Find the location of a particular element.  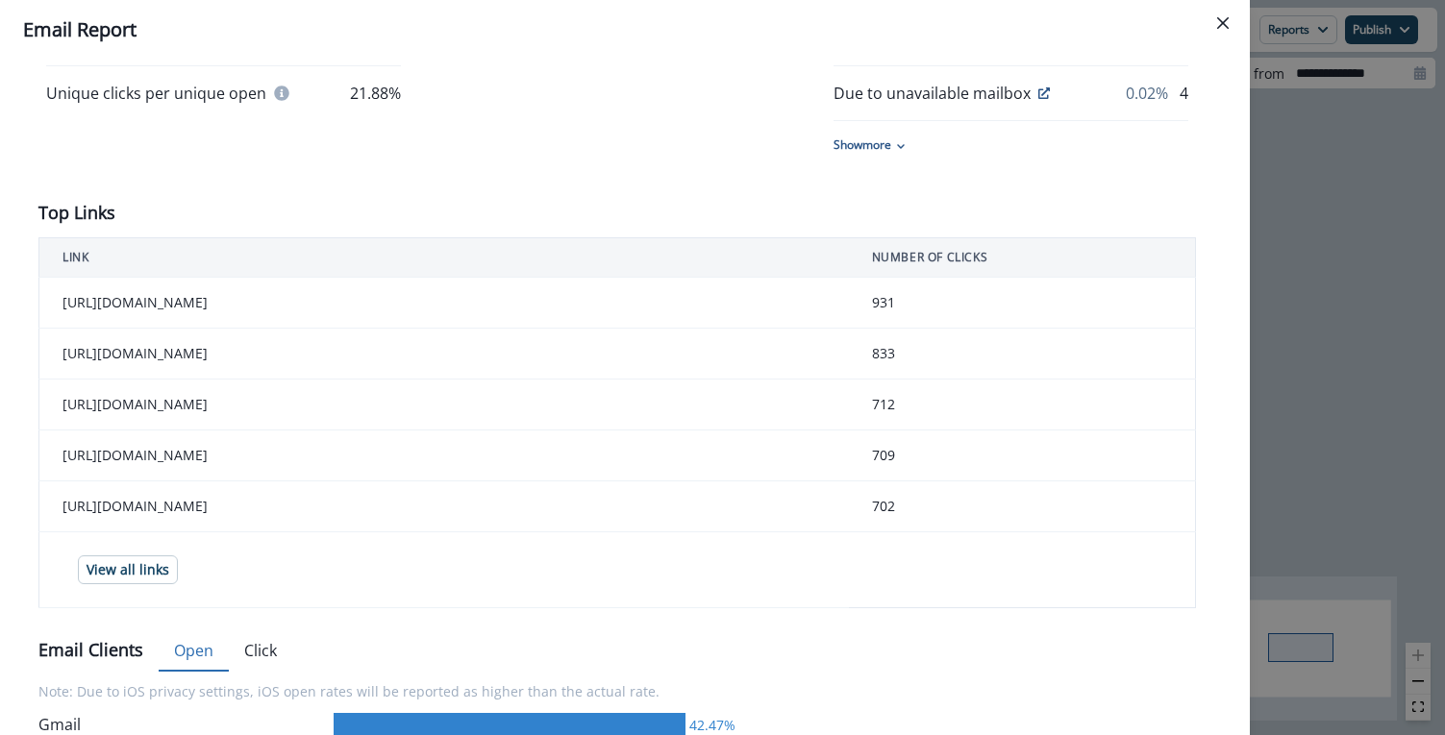

button: Close is located at coordinates (1223, 23).